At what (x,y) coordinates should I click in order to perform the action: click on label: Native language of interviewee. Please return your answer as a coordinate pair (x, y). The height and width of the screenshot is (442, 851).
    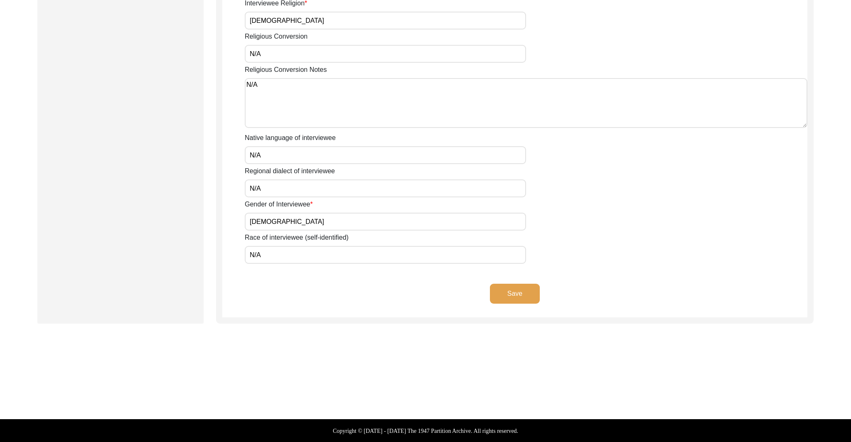
    Looking at the image, I should click on (290, 138).